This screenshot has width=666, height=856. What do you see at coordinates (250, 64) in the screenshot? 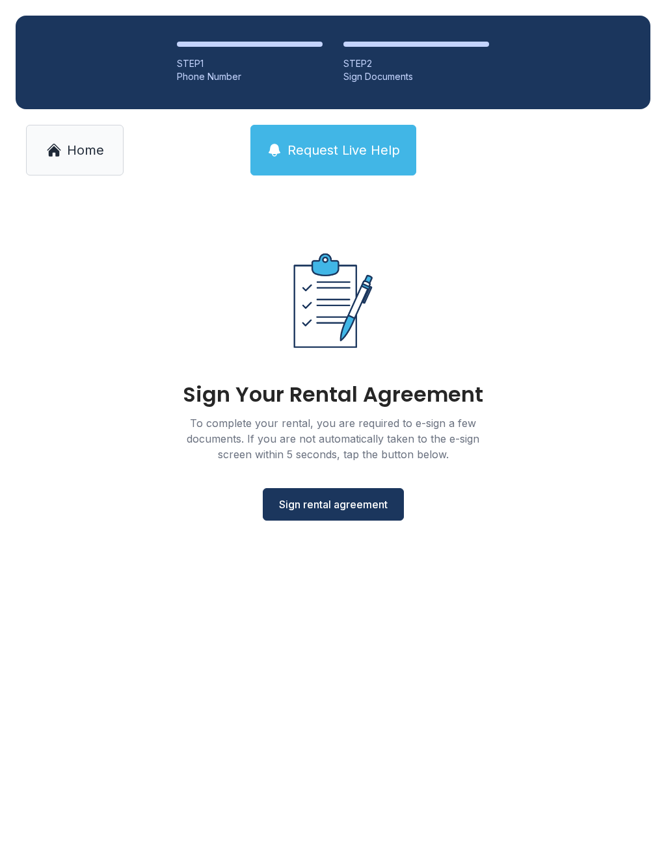
I see `div: STEP 1` at bounding box center [250, 64].